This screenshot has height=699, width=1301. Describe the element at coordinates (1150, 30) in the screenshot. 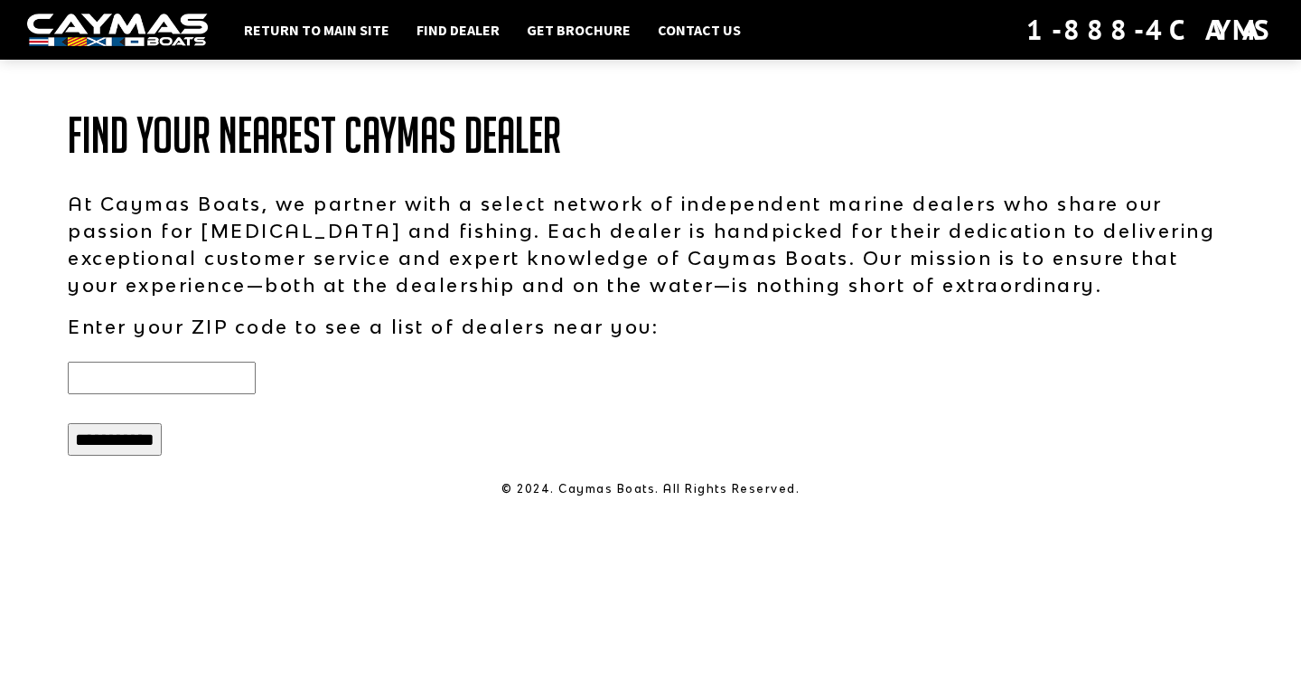

I see `div: 1-888-4CAYMAS` at that location.